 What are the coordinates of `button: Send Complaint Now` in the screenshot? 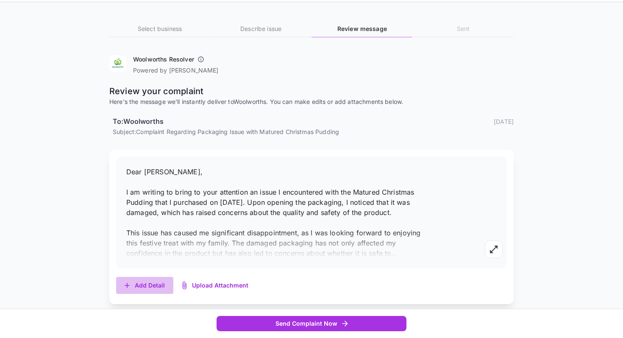 It's located at (312, 324).